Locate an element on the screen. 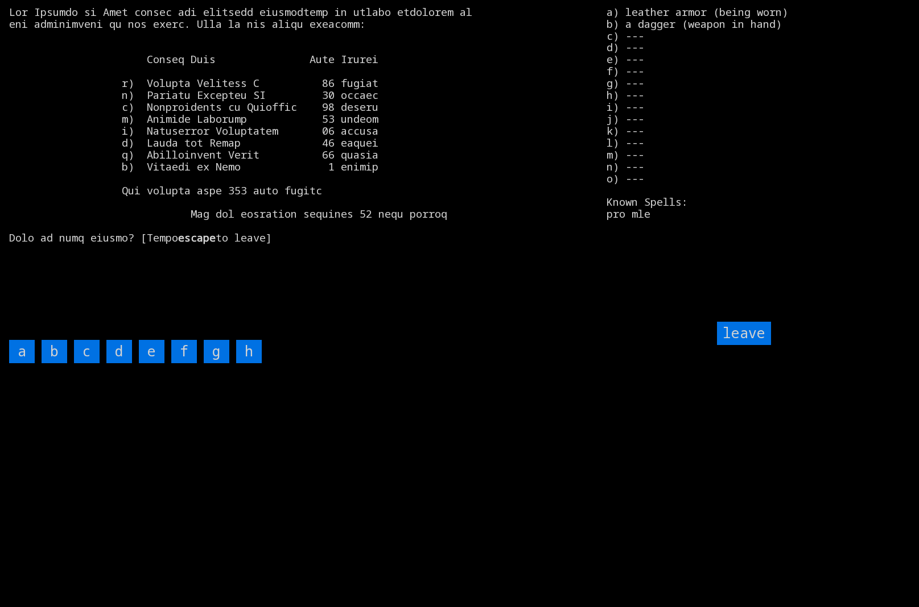  input: leave is located at coordinates (743, 333).